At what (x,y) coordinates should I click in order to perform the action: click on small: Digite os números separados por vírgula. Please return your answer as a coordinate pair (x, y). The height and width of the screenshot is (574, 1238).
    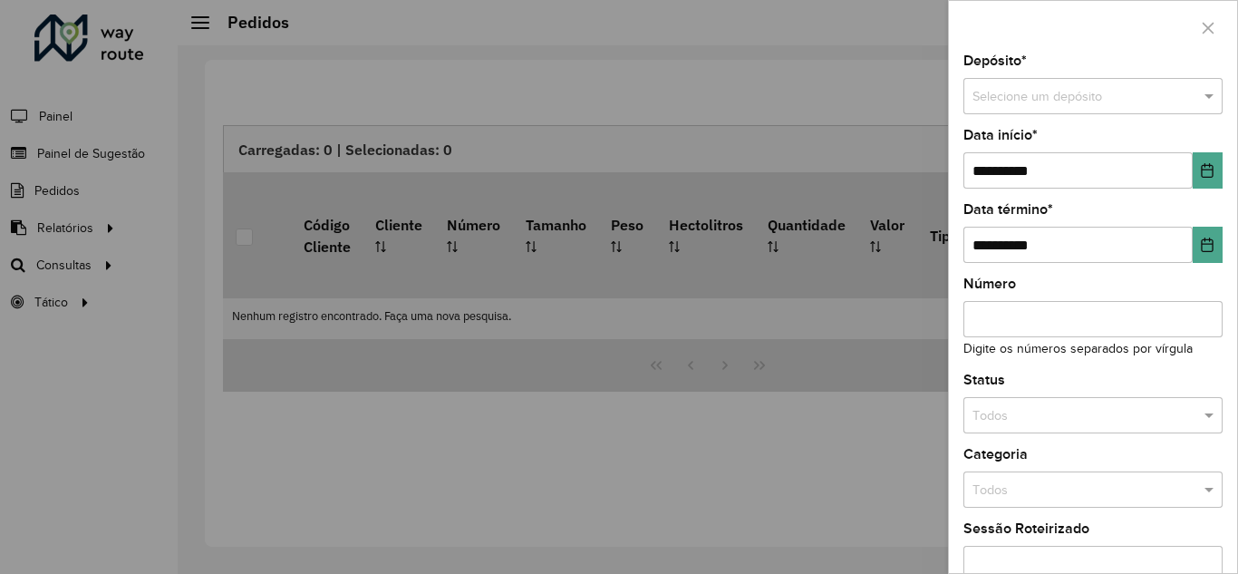
    Looking at the image, I should click on (1078, 348).